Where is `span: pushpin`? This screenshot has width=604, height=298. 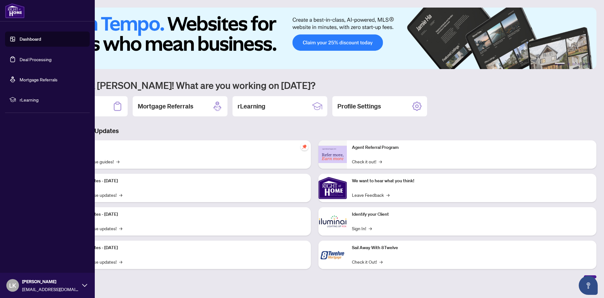 span: pushpin is located at coordinates (304, 147).